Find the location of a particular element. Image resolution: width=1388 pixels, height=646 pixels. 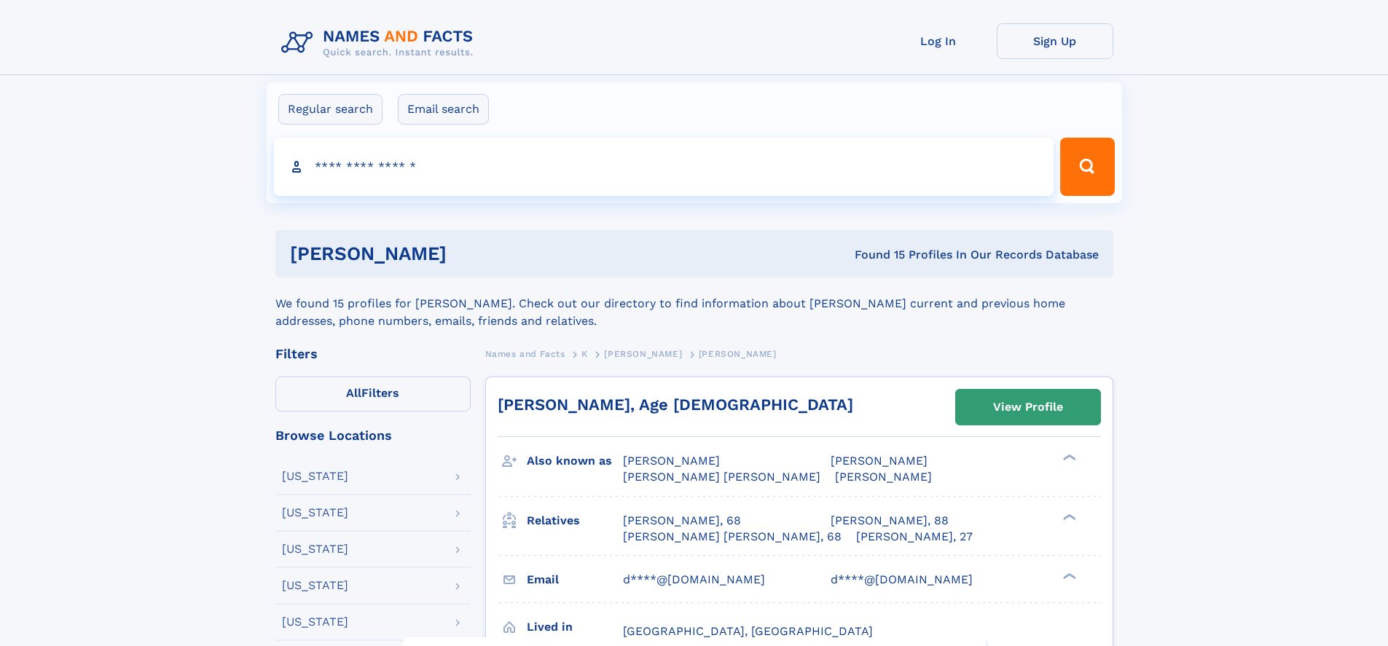

a: View Profile is located at coordinates (1028, 407).